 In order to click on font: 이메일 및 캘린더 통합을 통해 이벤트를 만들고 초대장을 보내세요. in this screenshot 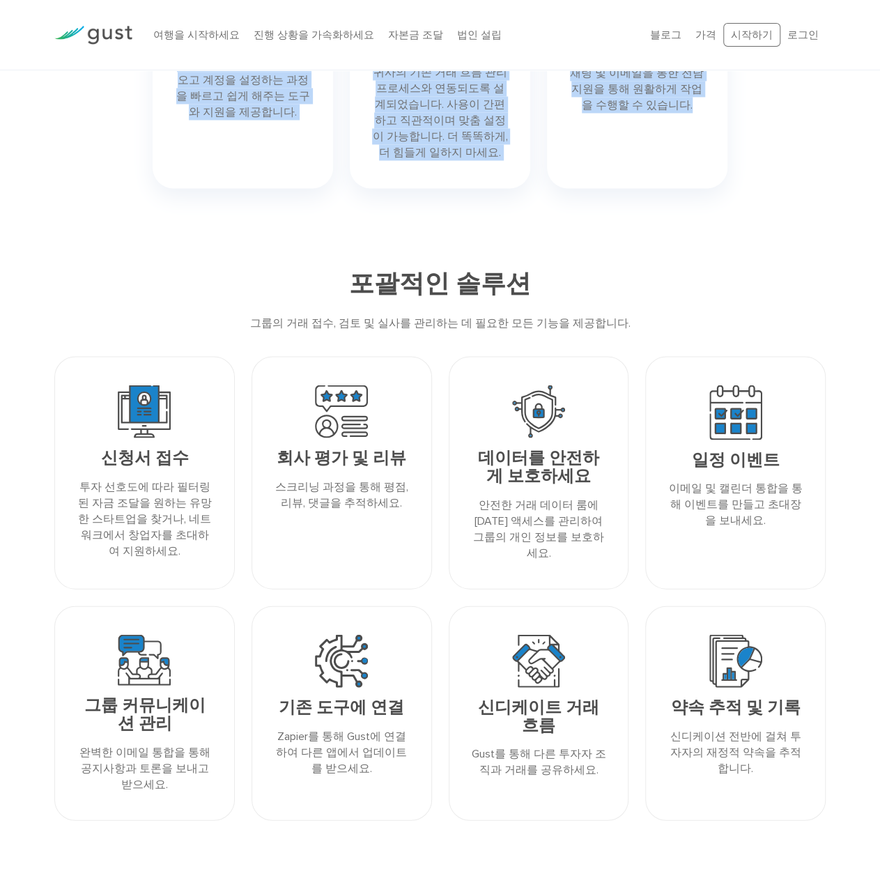, I will do `click(736, 503)`.